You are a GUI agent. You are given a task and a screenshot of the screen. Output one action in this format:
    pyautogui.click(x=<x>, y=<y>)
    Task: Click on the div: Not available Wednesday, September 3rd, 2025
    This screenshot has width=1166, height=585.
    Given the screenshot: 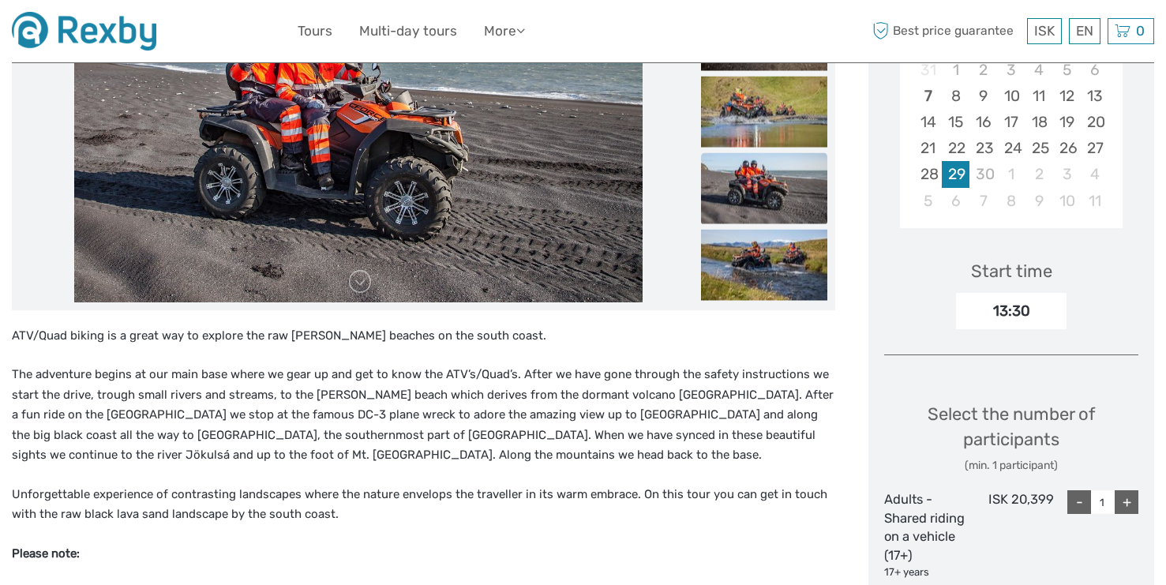 What is the action you would take?
    pyautogui.click(x=1011, y=69)
    